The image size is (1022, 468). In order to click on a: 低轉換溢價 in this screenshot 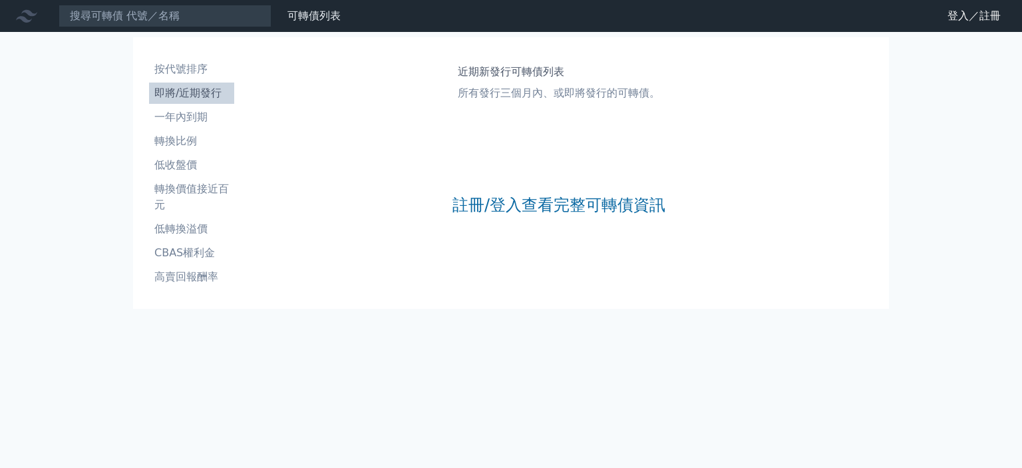, I will do `click(192, 229)`.